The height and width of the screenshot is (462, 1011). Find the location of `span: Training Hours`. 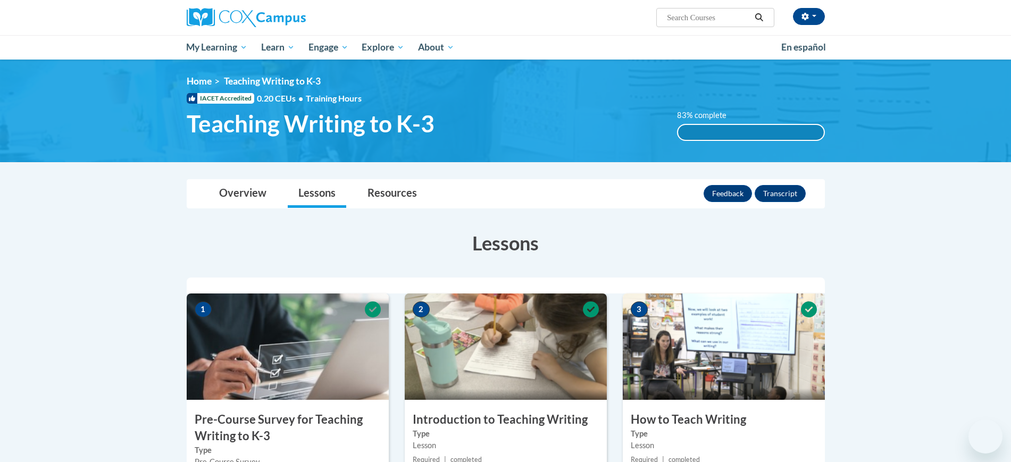

span: Training Hours is located at coordinates (333, 98).